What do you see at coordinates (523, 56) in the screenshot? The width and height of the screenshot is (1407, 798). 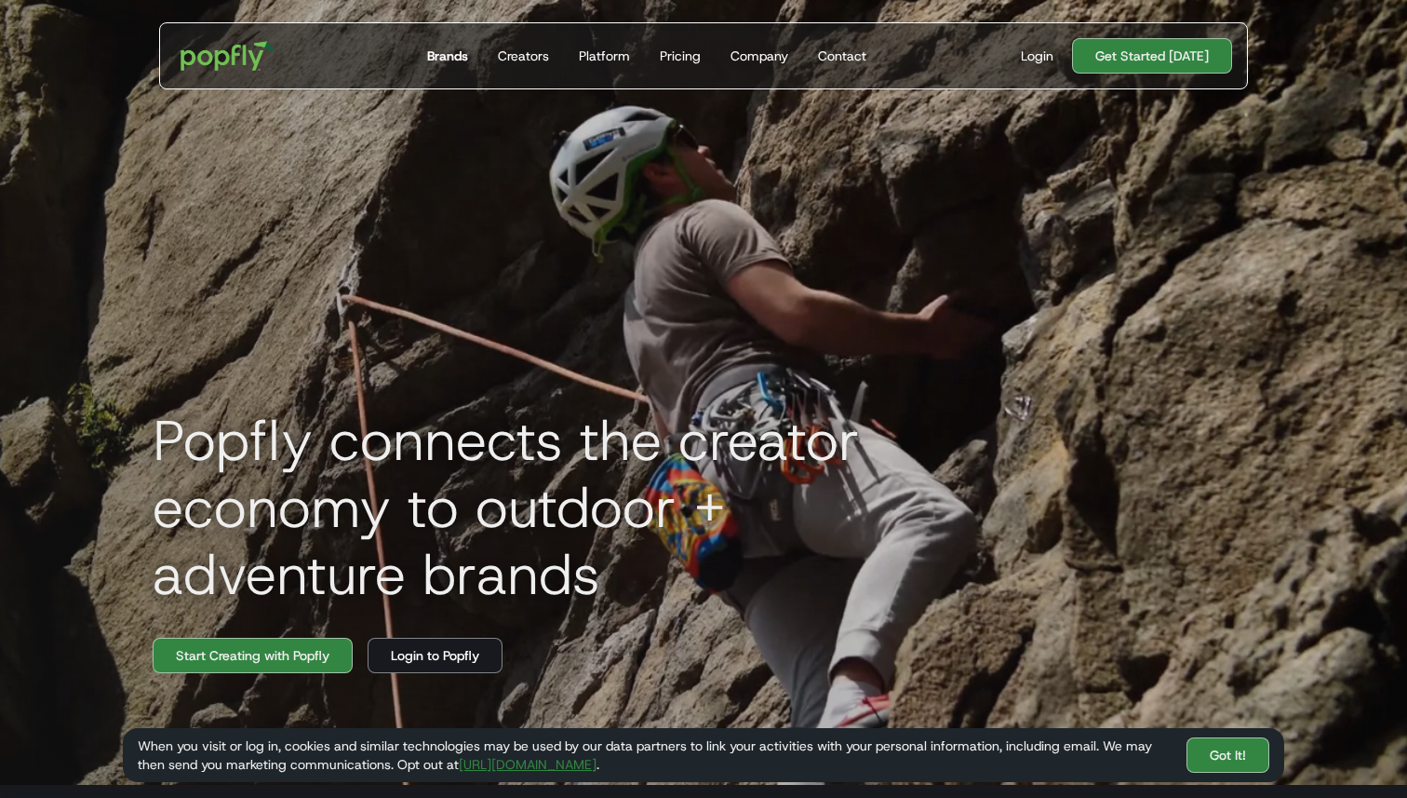 I see `div: Creators` at bounding box center [523, 56].